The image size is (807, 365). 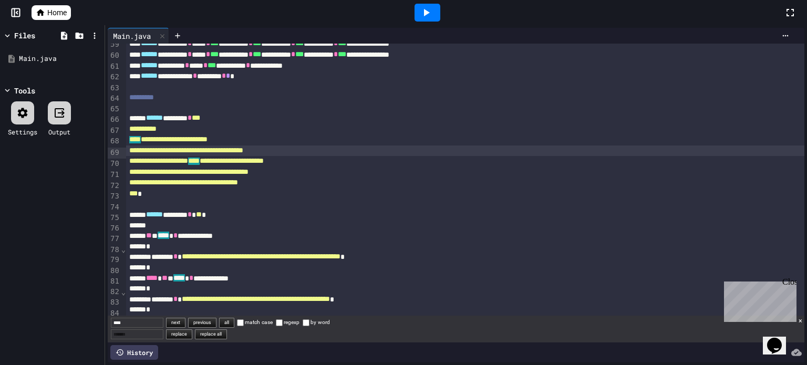 I want to click on button: replace, so click(x=179, y=334).